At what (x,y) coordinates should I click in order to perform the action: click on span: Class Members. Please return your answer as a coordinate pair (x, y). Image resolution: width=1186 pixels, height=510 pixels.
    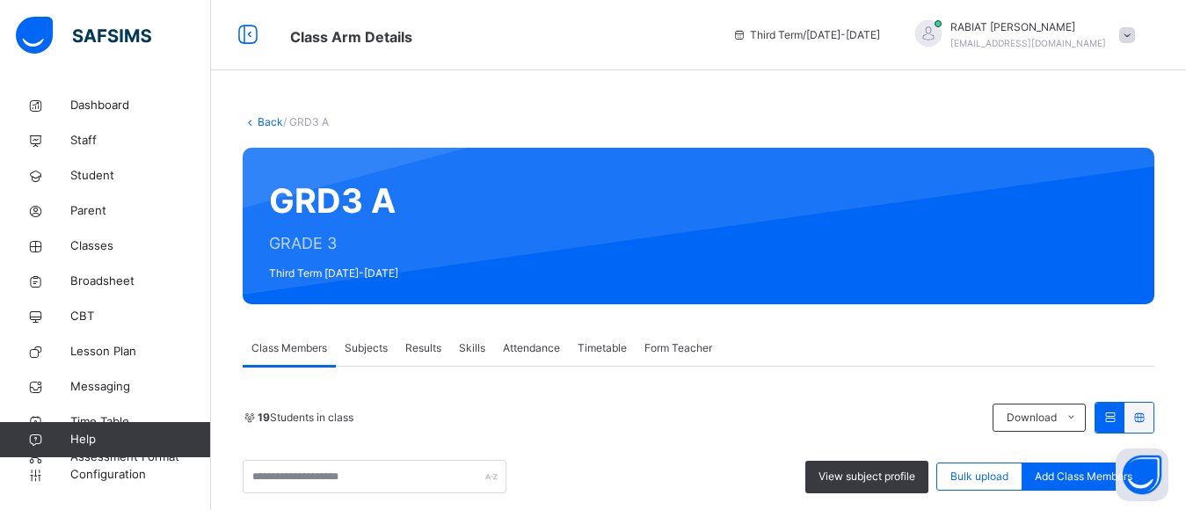
    Looking at the image, I should click on (289, 348).